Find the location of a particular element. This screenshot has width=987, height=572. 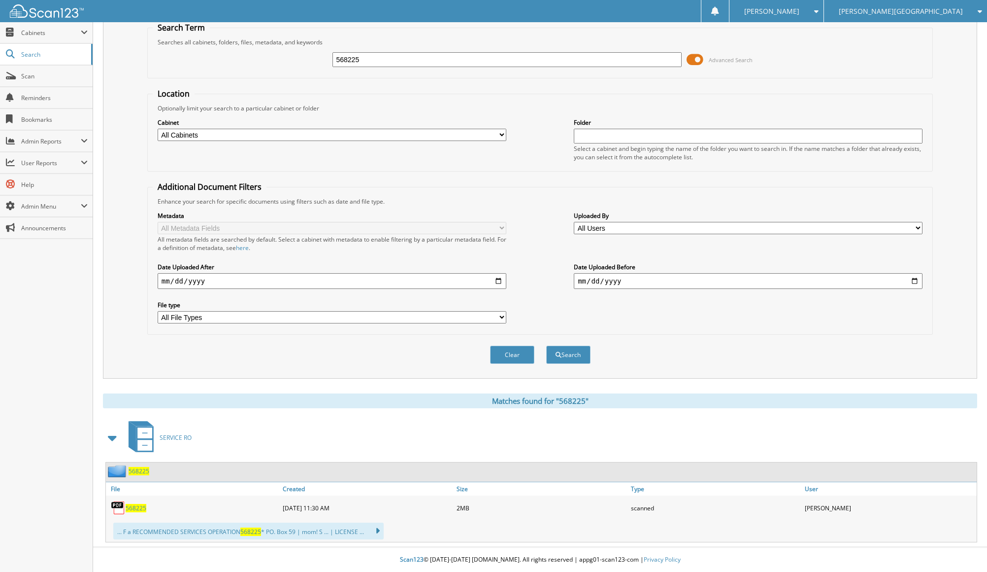

div: Matches found for "568225" is located at coordinates (540, 401).